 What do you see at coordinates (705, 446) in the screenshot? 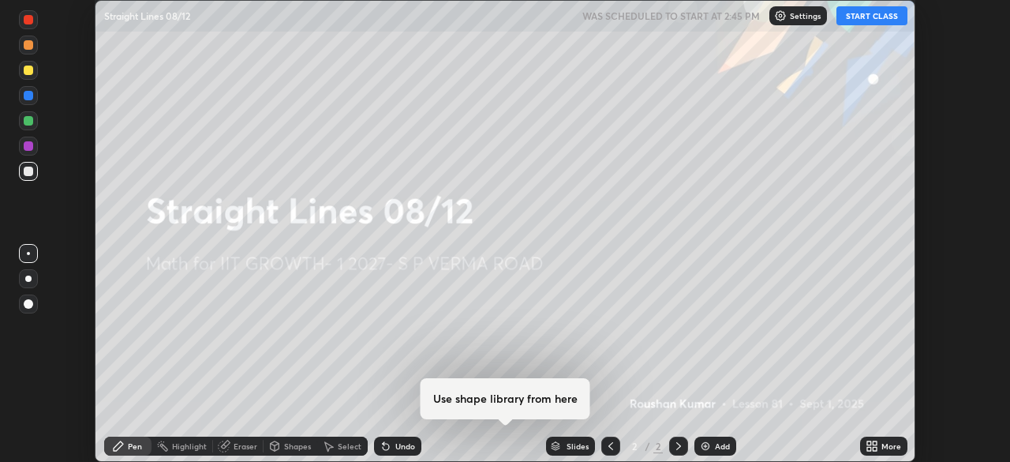
I see `img: add-slide-button` at bounding box center [705, 446].